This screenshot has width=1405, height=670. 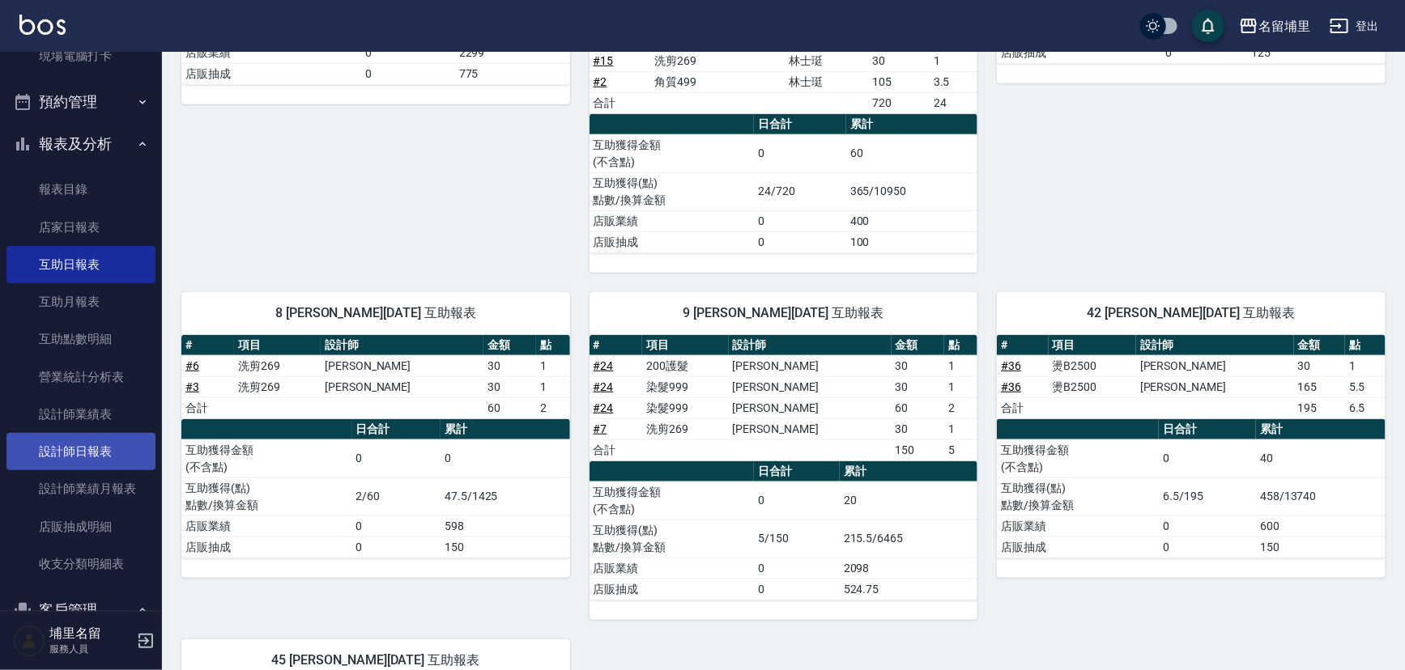 What do you see at coordinates (908, 500) in the screenshot?
I see `td: 20` at bounding box center [908, 500].